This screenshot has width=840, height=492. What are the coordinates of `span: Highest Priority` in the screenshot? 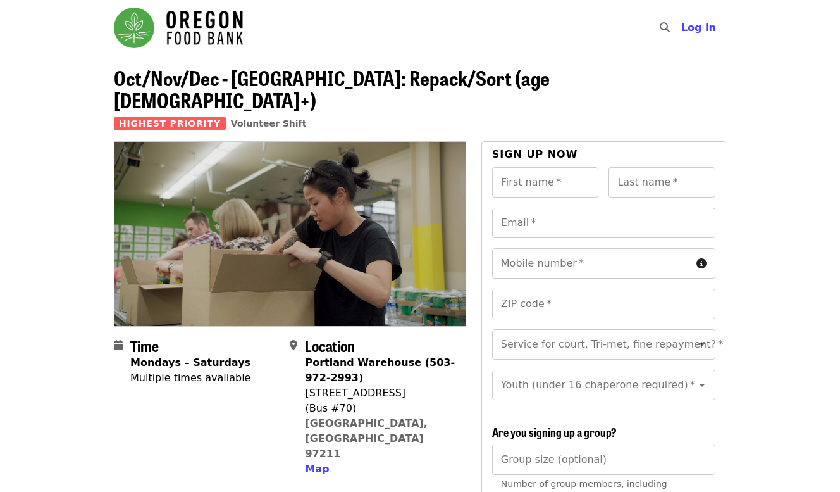 It's located at (170, 123).